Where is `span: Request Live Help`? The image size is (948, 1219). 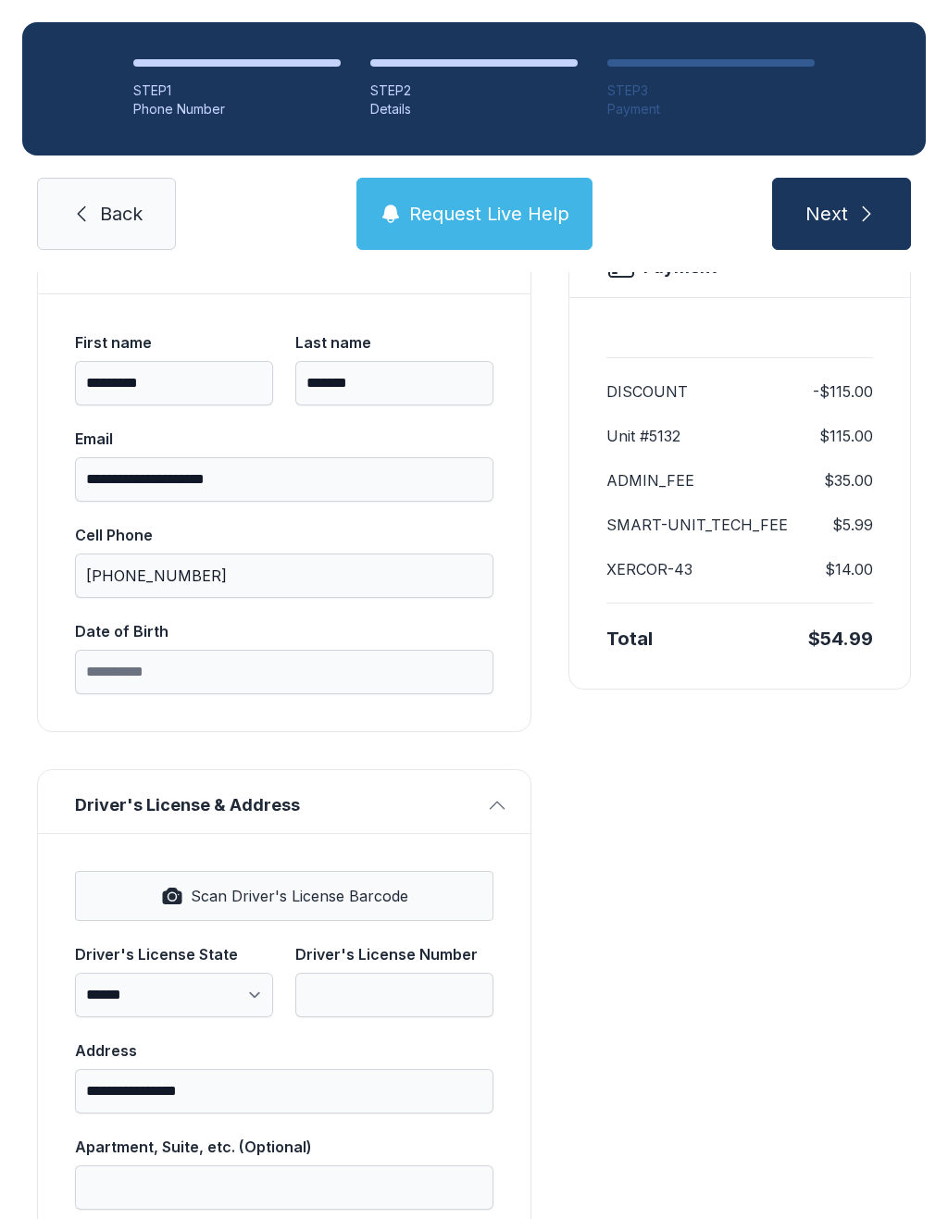 span: Request Live Help is located at coordinates (489, 214).